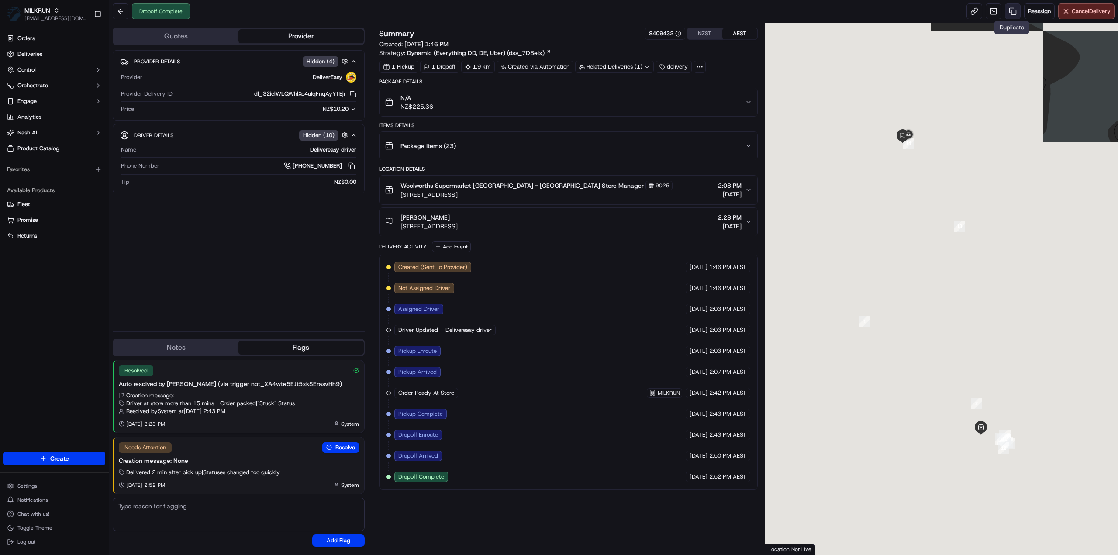 Image resolution: width=1118 pixels, height=555 pixels. I want to click on span: DeliverEasy, so click(328, 77).